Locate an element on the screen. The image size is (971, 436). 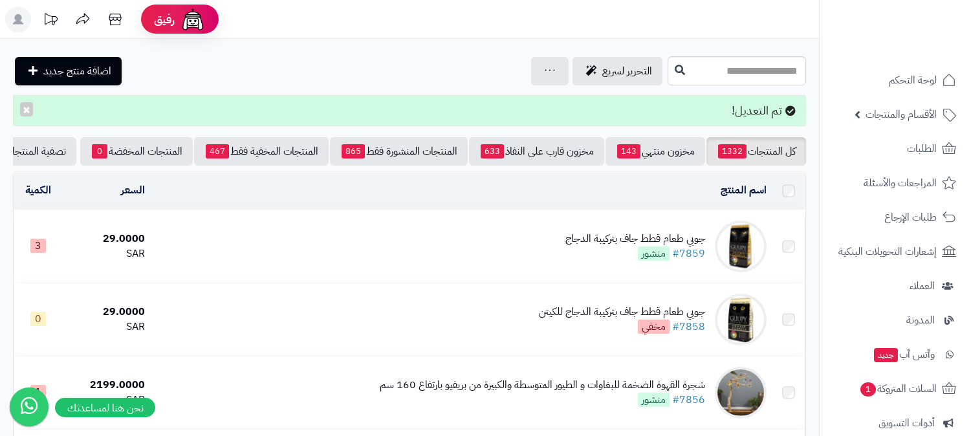
span: المراجعات والأسئلة is located at coordinates (900, 183).